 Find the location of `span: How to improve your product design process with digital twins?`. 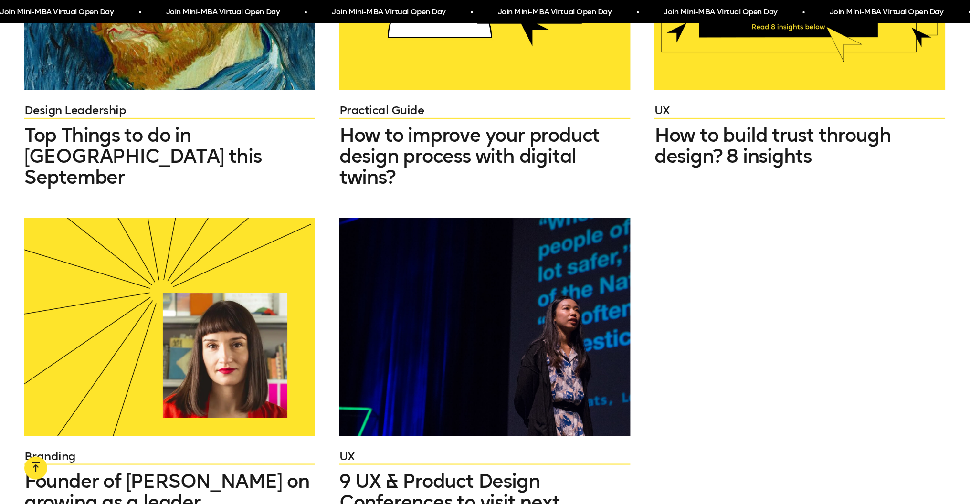

span: How to improve your product design process with digital twins? is located at coordinates (470, 156).